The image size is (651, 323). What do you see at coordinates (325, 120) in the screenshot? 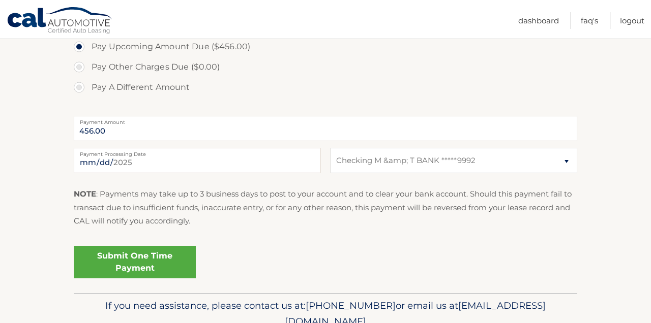
I see `label: Payment Amount` at bounding box center [325, 120].